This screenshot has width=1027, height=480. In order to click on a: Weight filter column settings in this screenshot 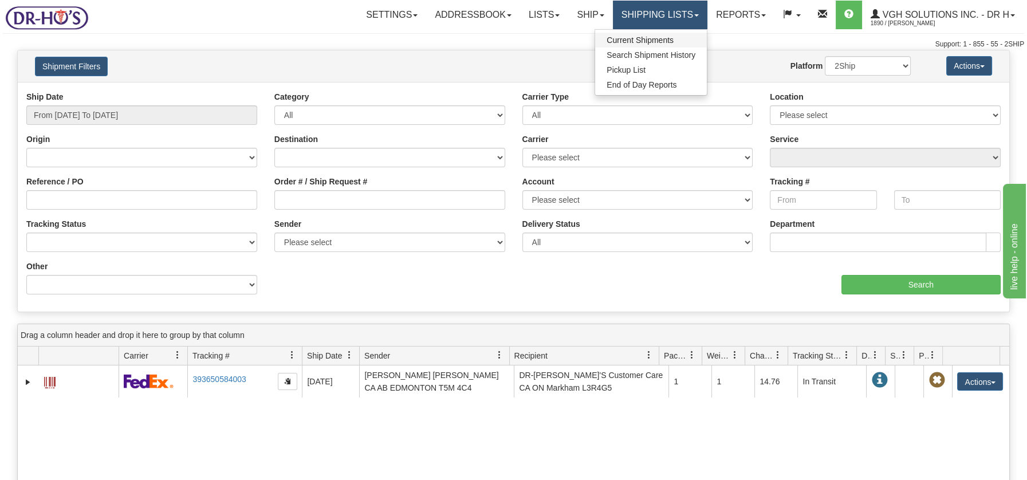, I will do `click(735, 355)`.